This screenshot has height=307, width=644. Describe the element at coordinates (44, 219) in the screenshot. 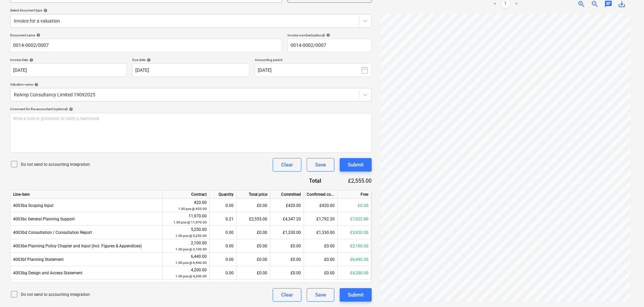

I see `span: 4003bc General Planning Support` at that location.